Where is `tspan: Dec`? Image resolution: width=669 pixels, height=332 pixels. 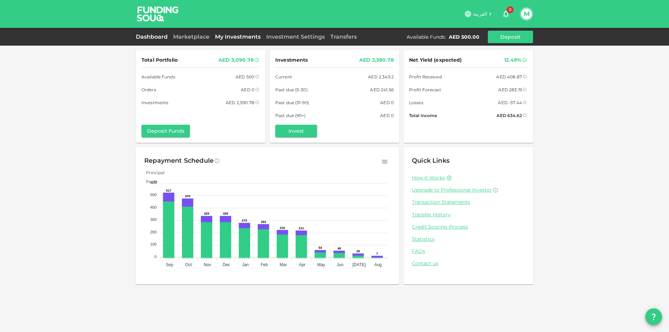
tspan: Dec is located at coordinates (226, 265).